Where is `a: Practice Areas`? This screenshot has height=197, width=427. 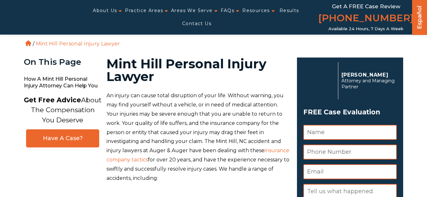 a: Practice Areas is located at coordinates (144, 10).